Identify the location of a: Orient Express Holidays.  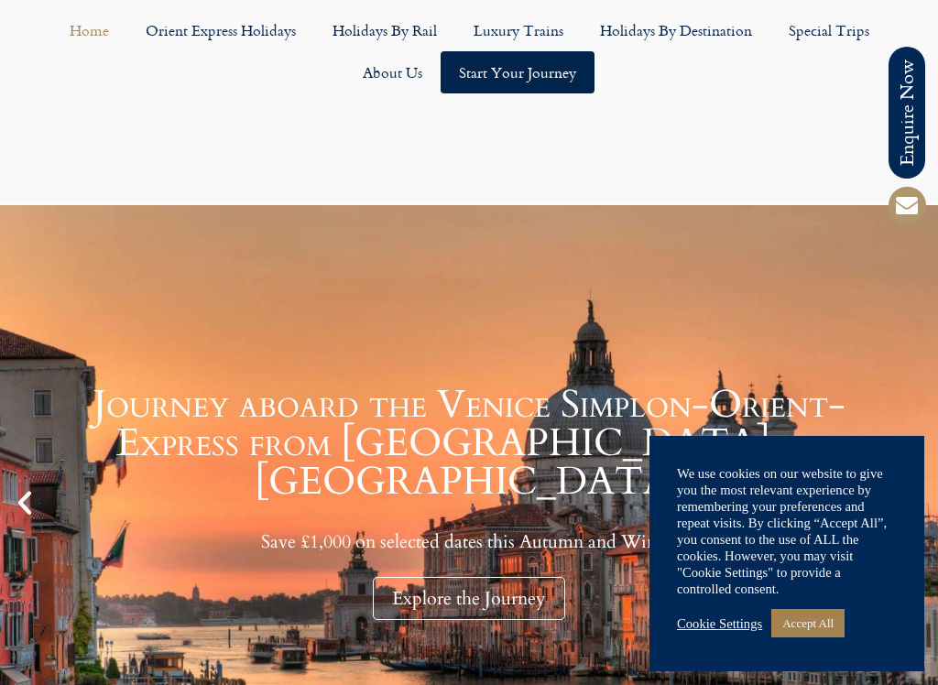
(221, 30).